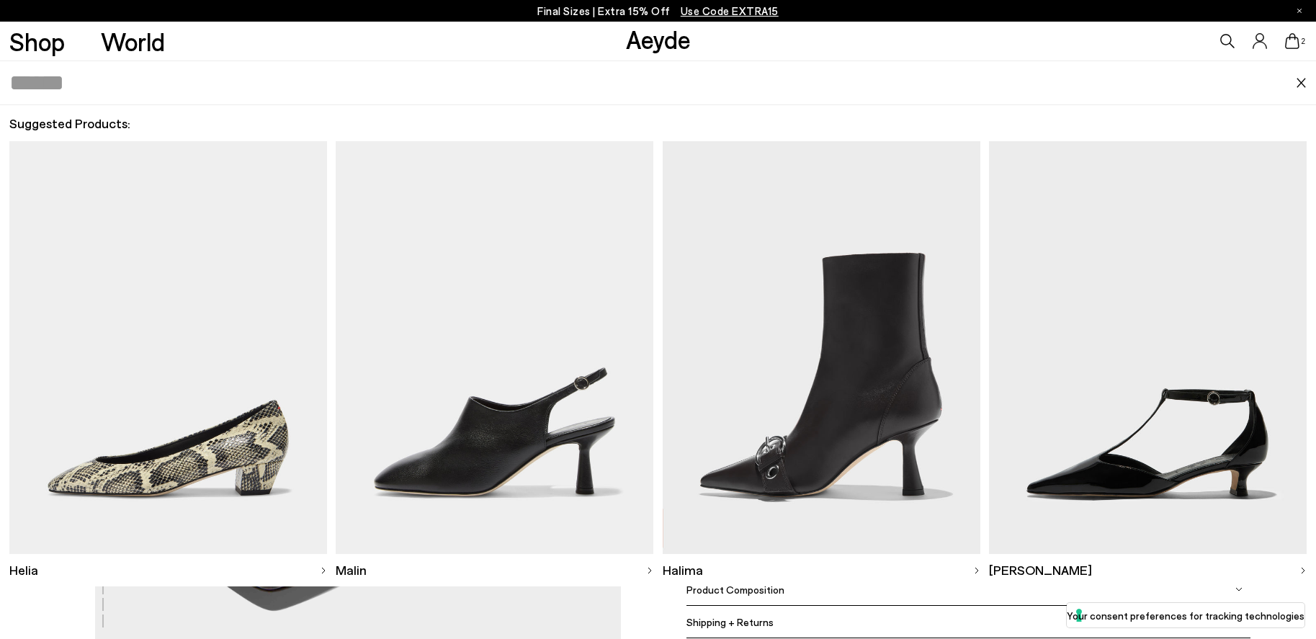 The width and height of the screenshot is (1316, 639). What do you see at coordinates (658, 11) in the screenshot?
I see `p: Final Sizes | Extra 15% Off` at bounding box center [658, 11].